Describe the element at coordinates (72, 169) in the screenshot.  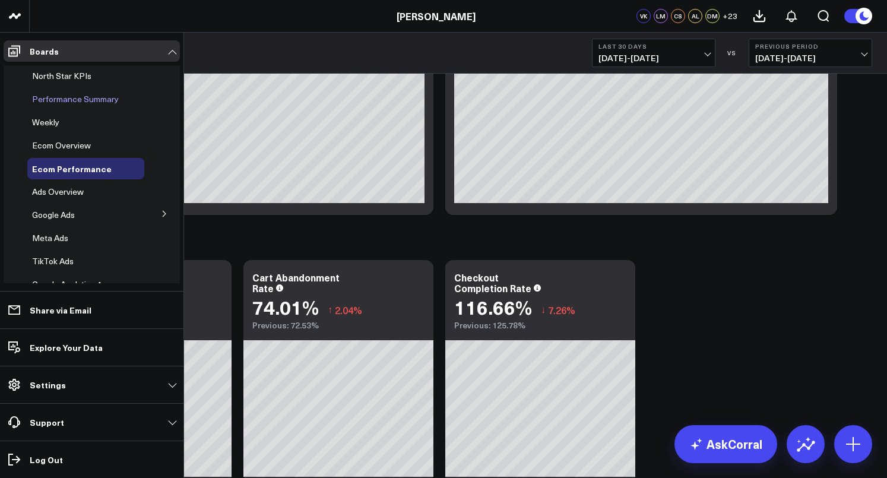
I see `span: Ecom Performance` at that location.